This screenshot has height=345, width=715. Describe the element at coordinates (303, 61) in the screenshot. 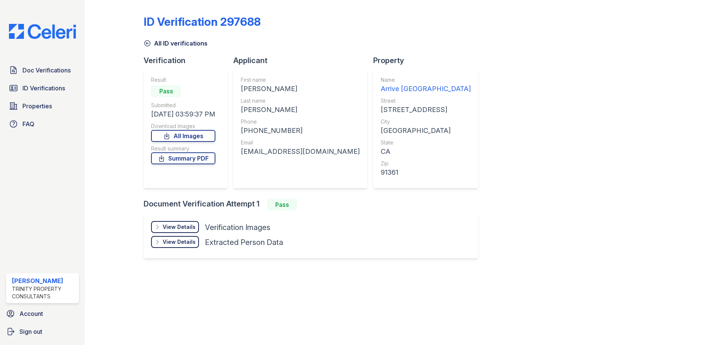

I see `div: Applicant` at that location.